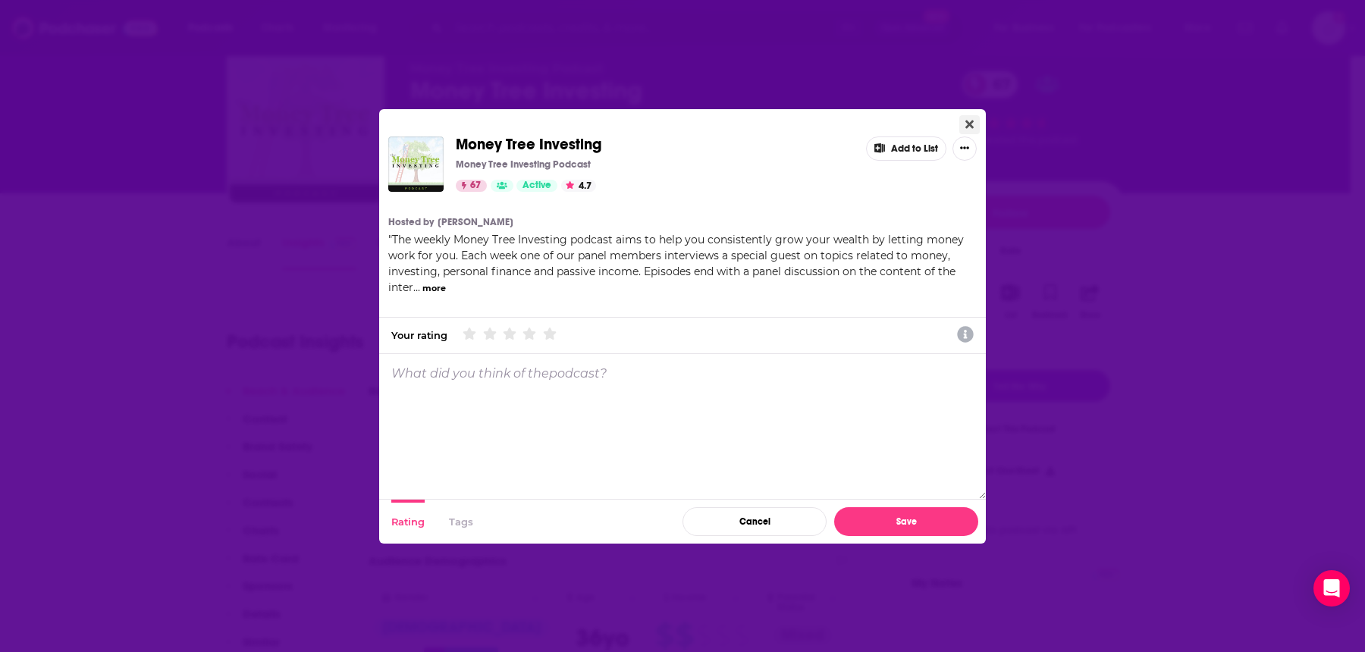  I want to click on span: The weekly Money Tree Investing podcast aims to help you consistently grow your wealth by letting..., so click(676, 263).